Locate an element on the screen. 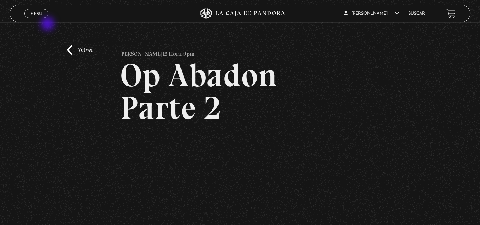  span: Cerrar is located at coordinates (36, 20).